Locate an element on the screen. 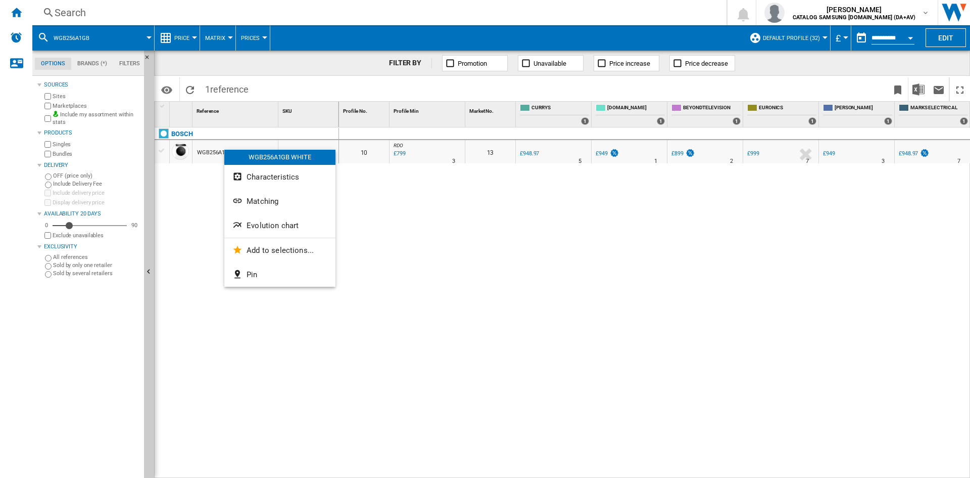 This screenshot has height=478, width=970. button: Matching is located at coordinates (280, 201).